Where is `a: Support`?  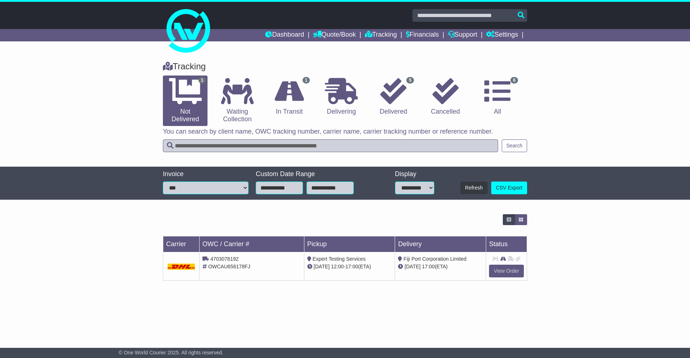 a: Support is located at coordinates (463, 35).